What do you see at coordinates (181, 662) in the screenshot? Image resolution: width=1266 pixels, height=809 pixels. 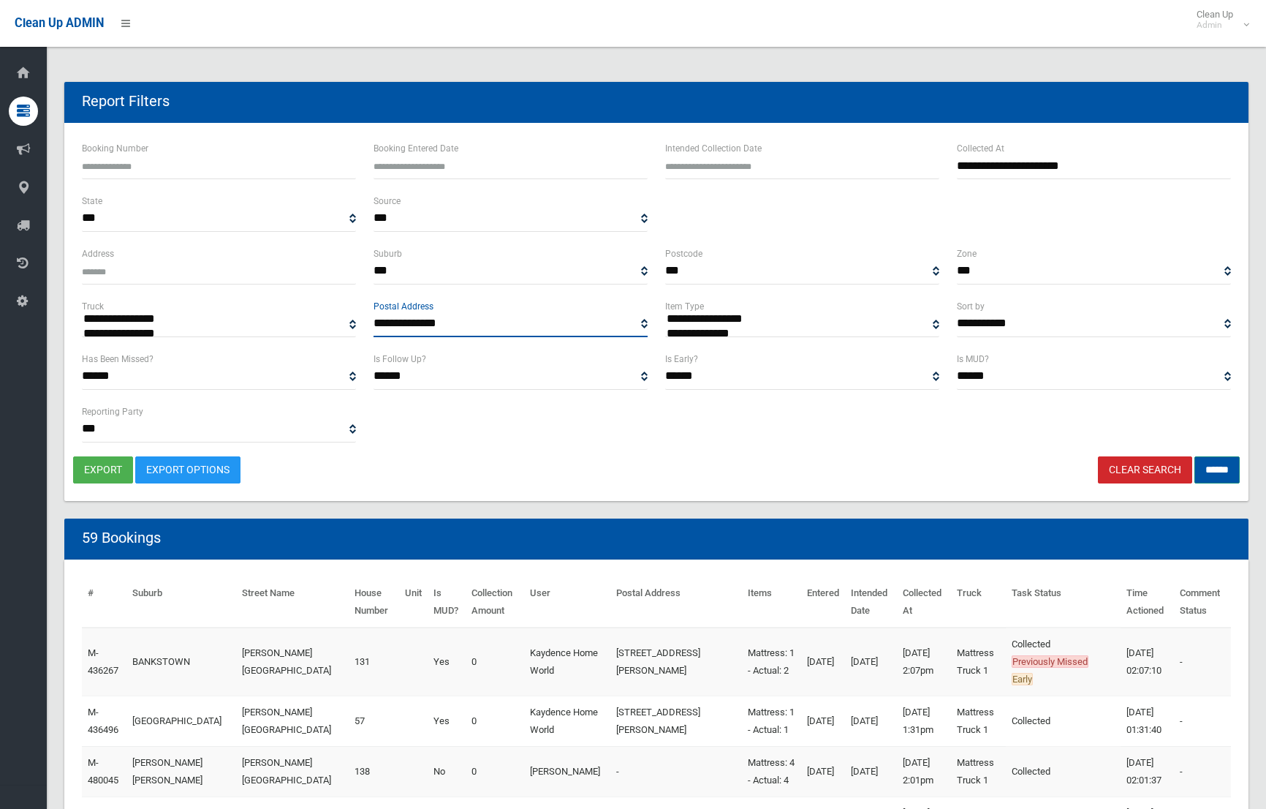 I see `td: BANKSTOWN` at bounding box center [181, 662].